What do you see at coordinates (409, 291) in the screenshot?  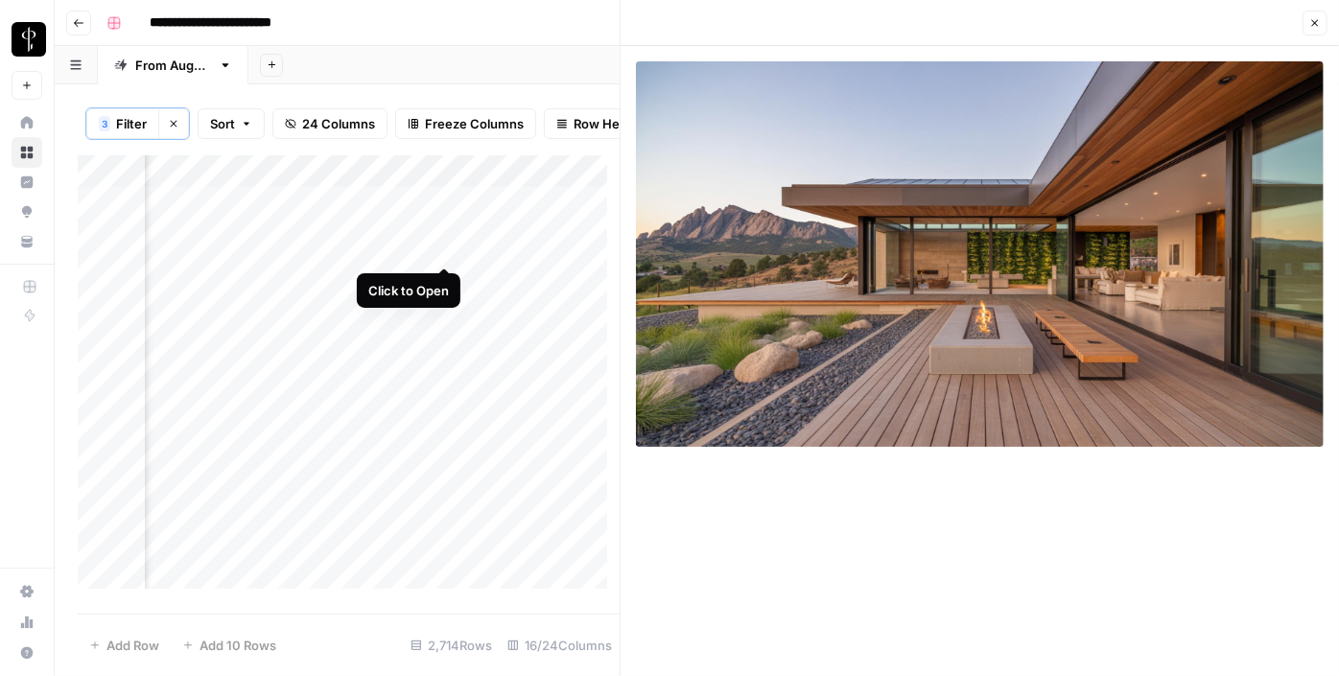 I see `div: Click to Open` at bounding box center [409, 291].